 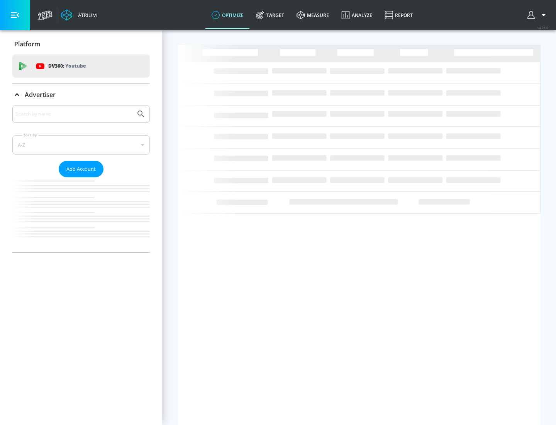 I want to click on p: Platform, so click(x=27, y=44).